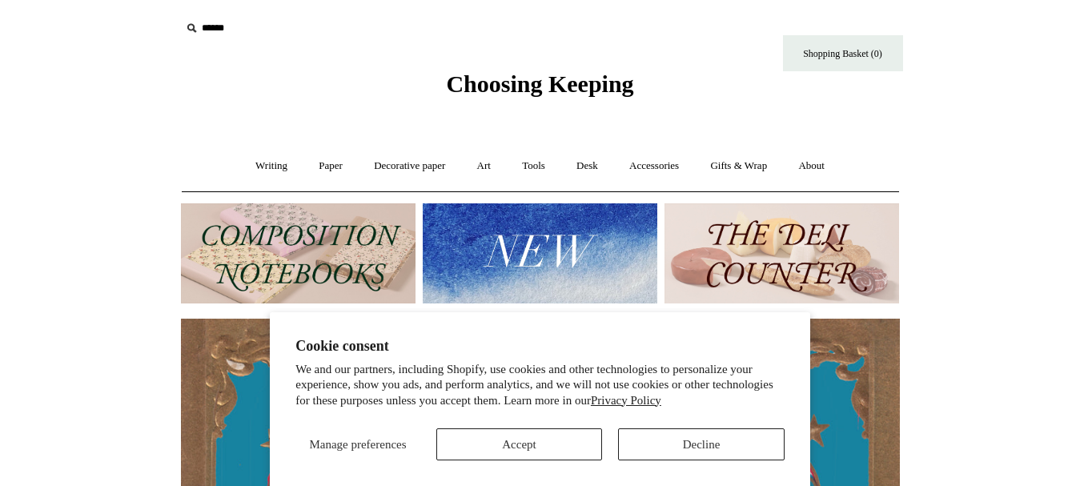 The image size is (1080, 486). Describe the element at coordinates (539, 253) in the screenshot. I see `img: New.jpg__PID:f73bdf93-380a-4a35-bcfe-7823039498e1` at that location.